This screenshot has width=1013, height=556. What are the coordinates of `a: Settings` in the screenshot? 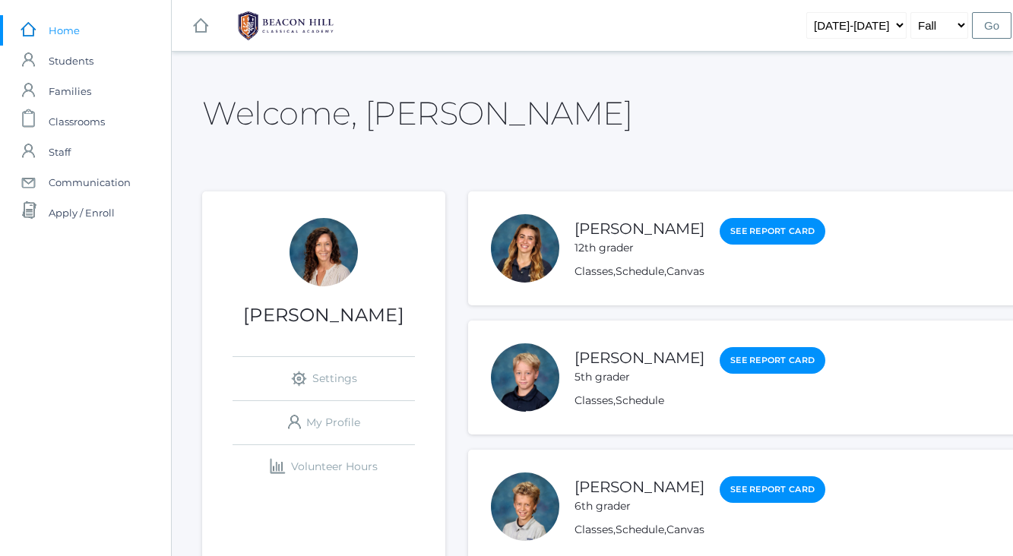 It's located at (324, 379).